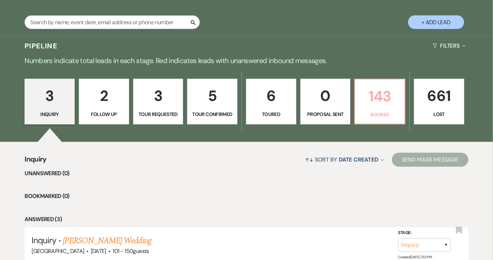 The height and width of the screenshot is (260, 493). Describe the element at coordinates (326, 96) in the screenshot. I see `p: 0` at that location.